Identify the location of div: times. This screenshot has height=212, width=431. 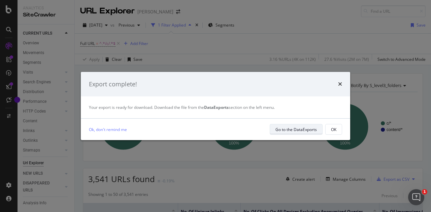
(340, 85).